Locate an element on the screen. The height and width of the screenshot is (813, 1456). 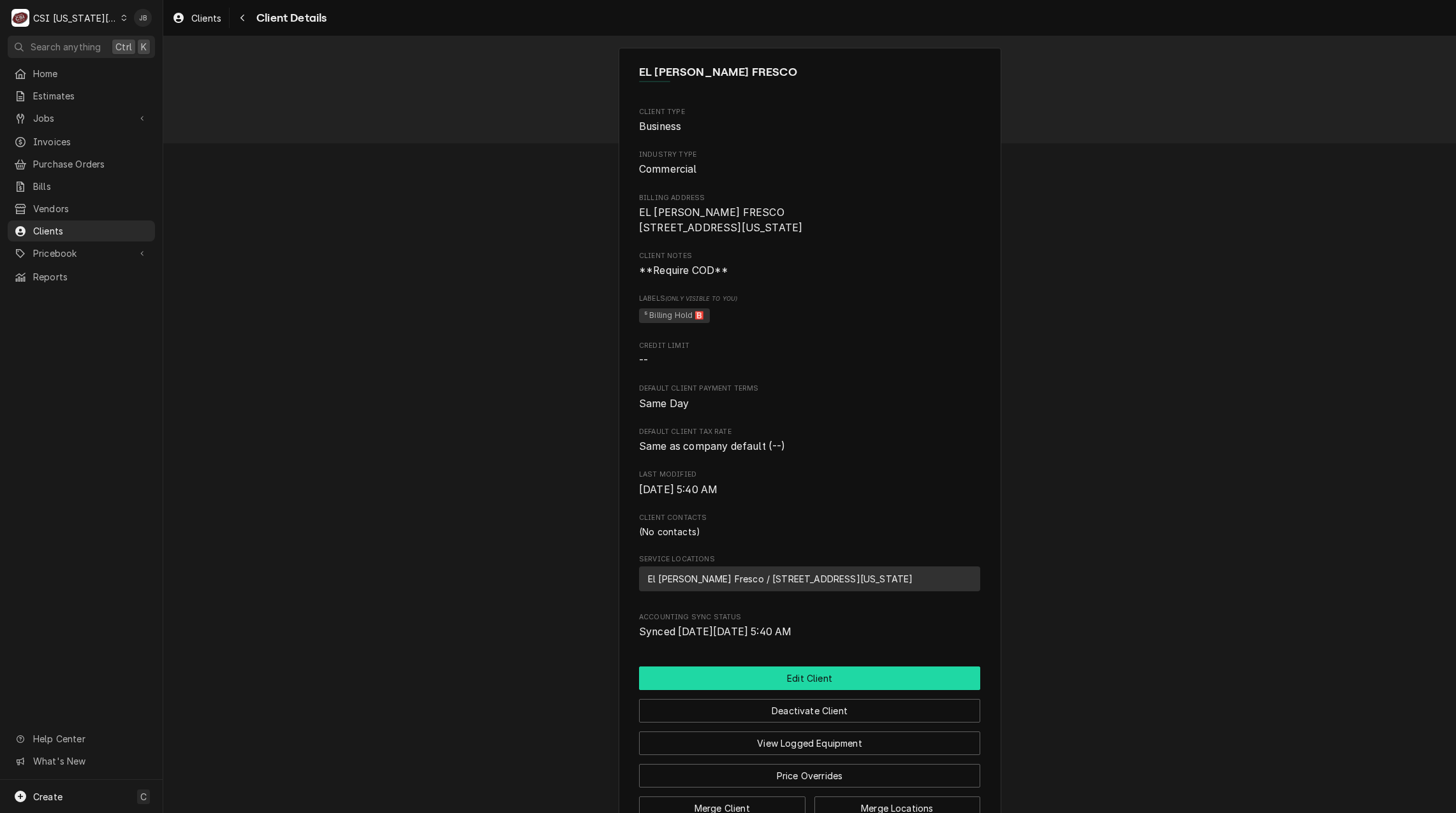
a: Purchase Orders is located at coordinates (81, 164).